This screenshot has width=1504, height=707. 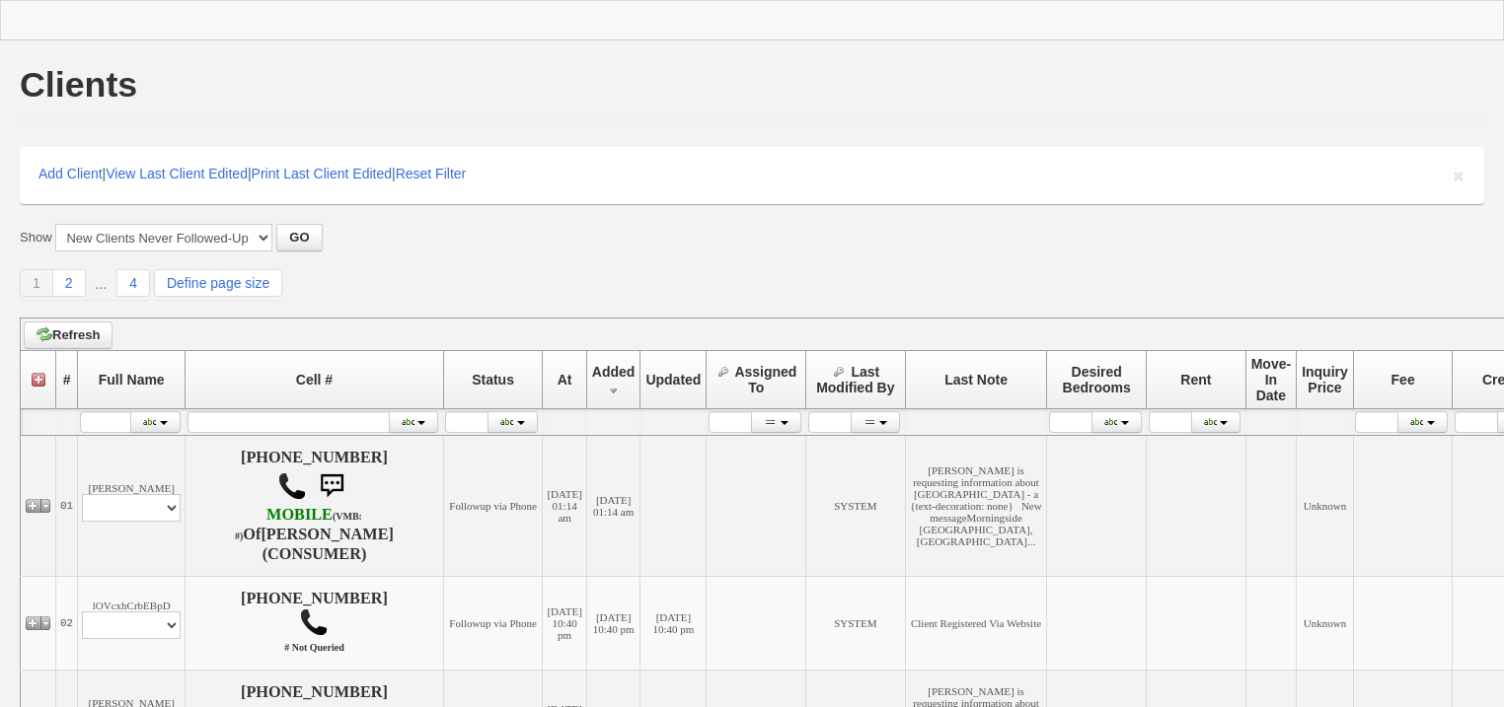 What do you see at coordinates (299, 515) in the screenshot?
I see `font: MOBILE` at bounding box center [299, 515].